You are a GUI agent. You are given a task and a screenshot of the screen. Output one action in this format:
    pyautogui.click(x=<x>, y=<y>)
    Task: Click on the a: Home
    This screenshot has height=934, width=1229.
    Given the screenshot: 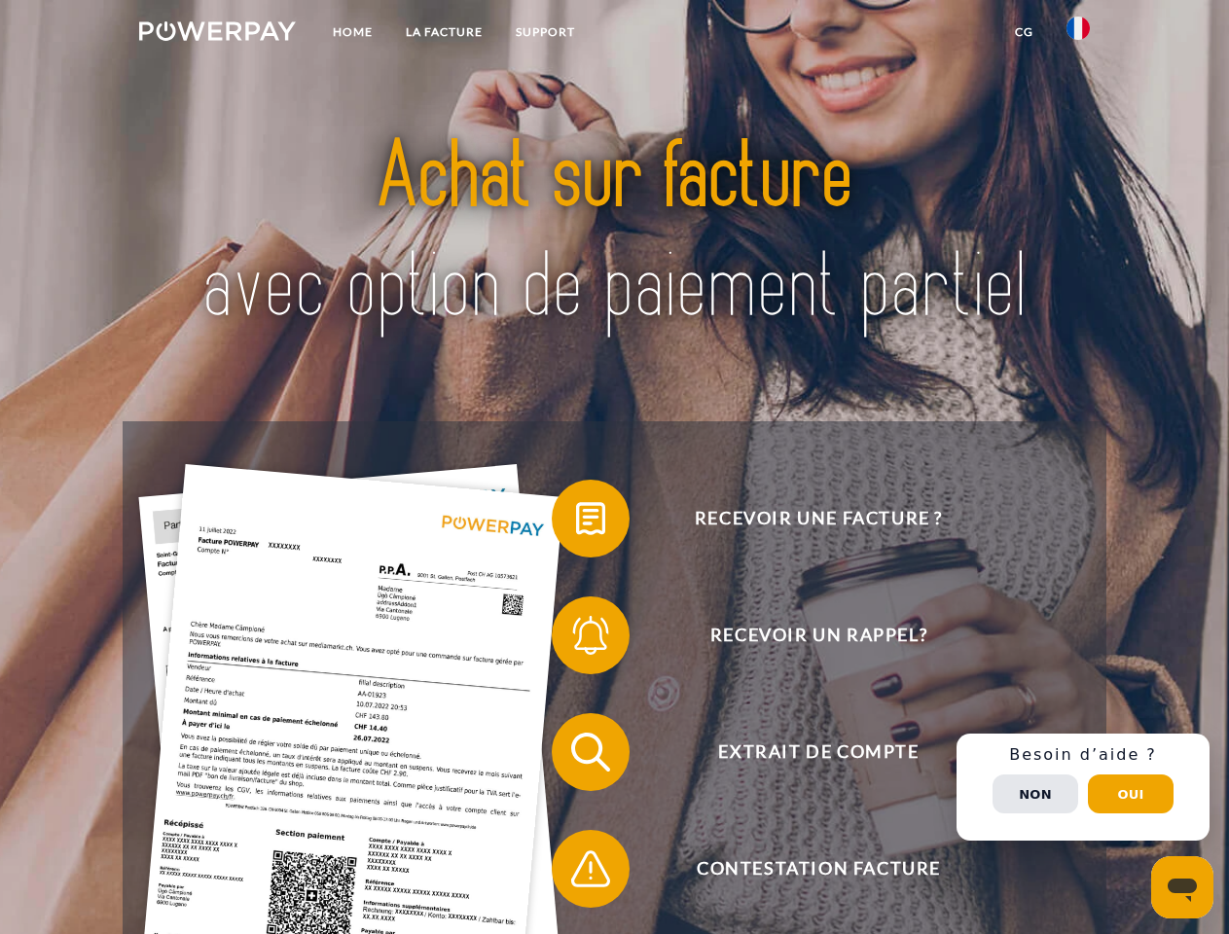 What is the action you would take?
    pyautogui.click(x=352, y=32)
    